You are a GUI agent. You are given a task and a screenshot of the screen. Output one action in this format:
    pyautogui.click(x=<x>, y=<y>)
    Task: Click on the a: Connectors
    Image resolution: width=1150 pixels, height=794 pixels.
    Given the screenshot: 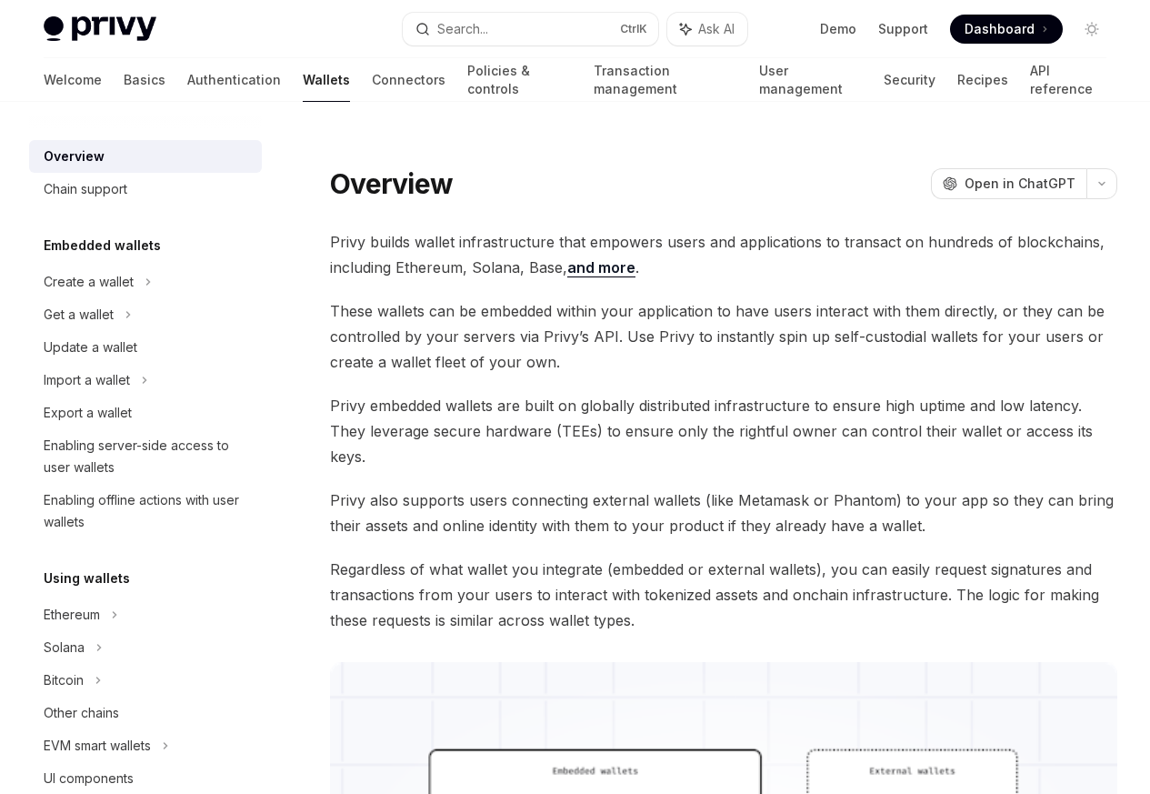 What is the action you would take?
    pyautogui.click(x=408, y=80)
    